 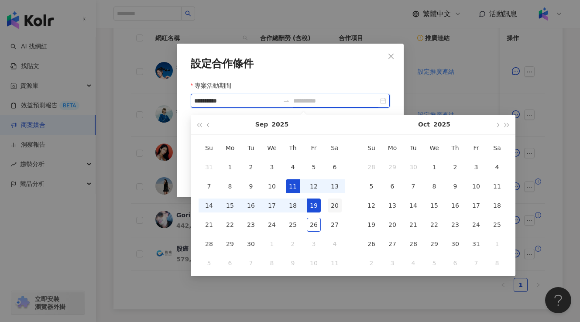 I want to click on td: 2025-10-28, so click(x=413, y=244).